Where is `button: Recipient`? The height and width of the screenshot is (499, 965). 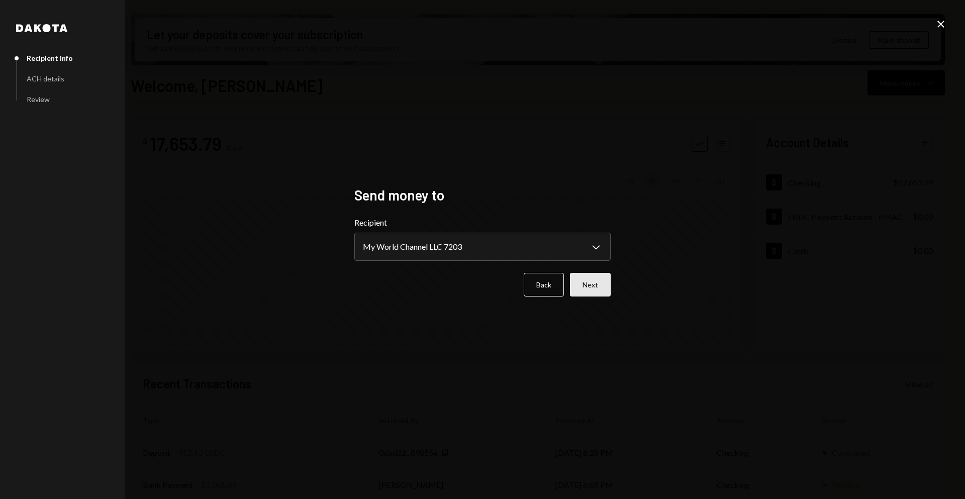 button: Recipient is located at coordinates (483, 247).